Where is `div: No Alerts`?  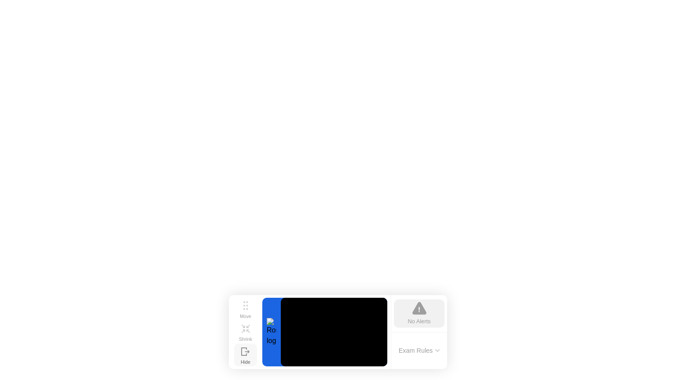
div: No Alerts is located at coordinates (419, 321).